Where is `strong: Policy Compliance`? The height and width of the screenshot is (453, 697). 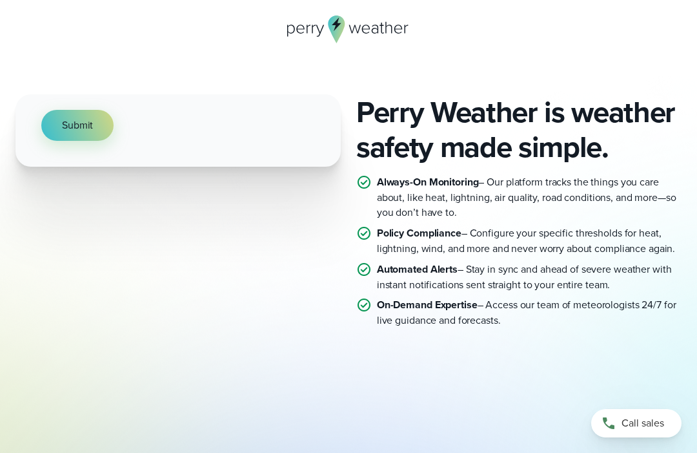 strong: Policy Compliance is located at coordinates (419, 232).